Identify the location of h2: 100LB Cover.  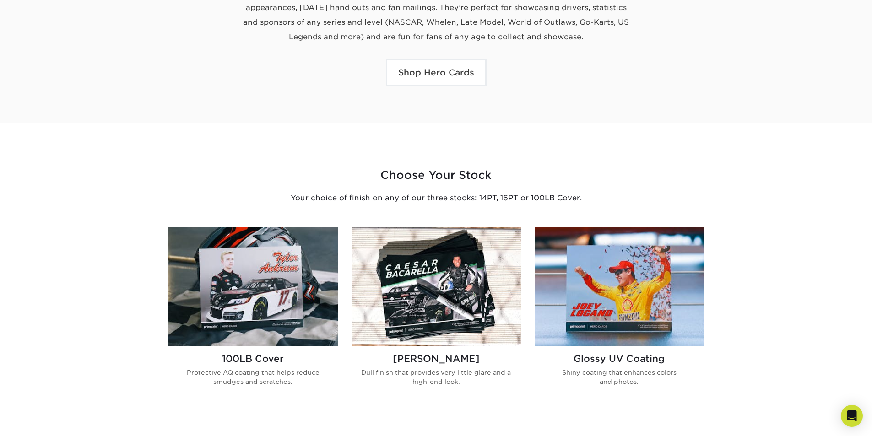
(253, 359).